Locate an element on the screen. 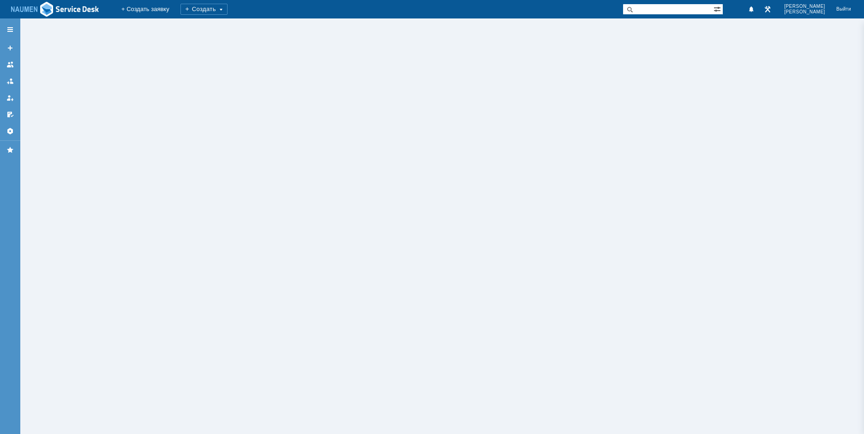 This screenshot has width=864, height=434. a: Заявки на командах is located at coordinates (10, 65).